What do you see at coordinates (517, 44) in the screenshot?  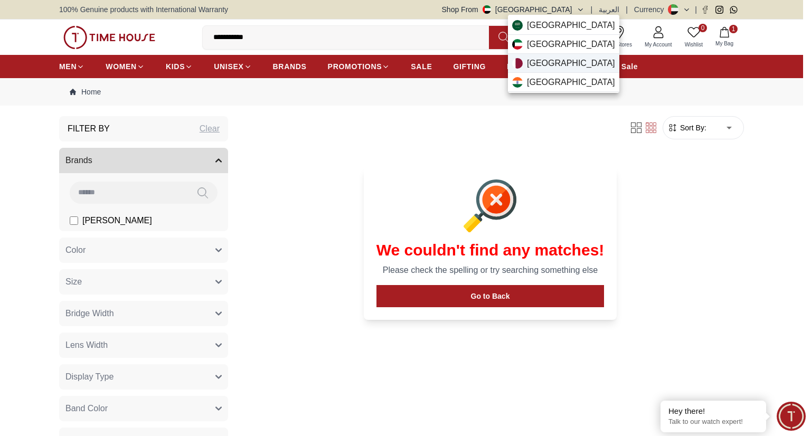 I see `img: Kuwait` at bounding box center [517, 44].